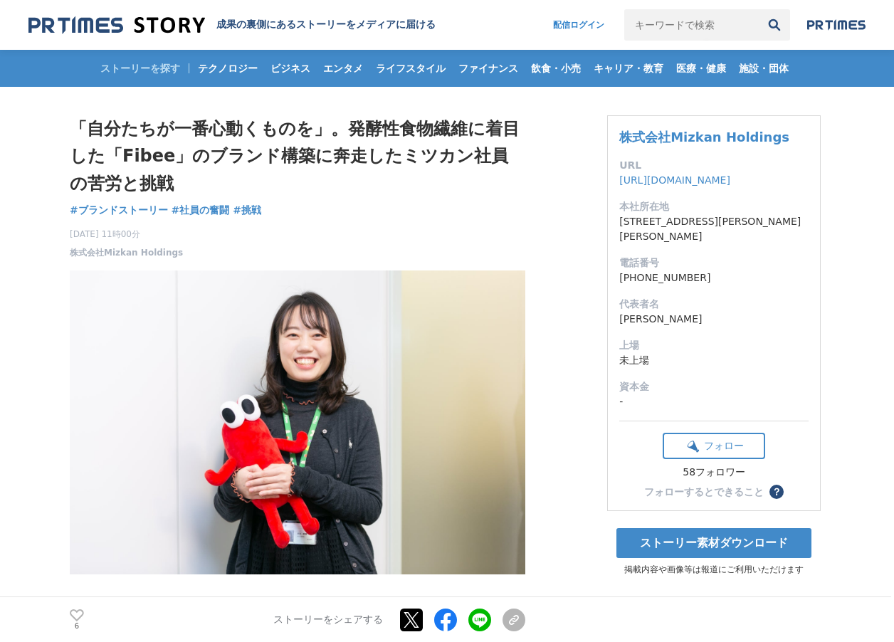 The height and width of the screenshot is (642, 894). What do you see at coordinates (228, 68) in the screenshot?
I see `a: テクノロジー` at bounding box center [228, 68].